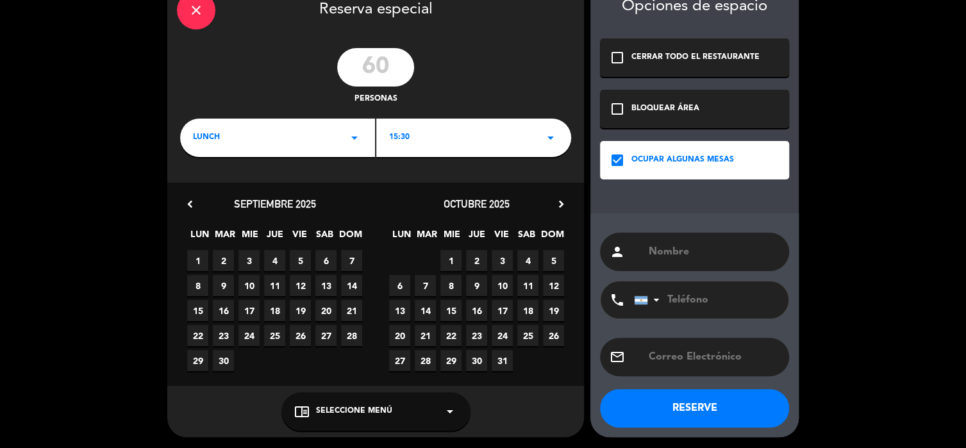 This screenshot has height=448, width=966. Describe the element at coordinates (696, 58) in the screenshot. I see `div: CERRAR TODO EL RESTAURANTE` at that location.